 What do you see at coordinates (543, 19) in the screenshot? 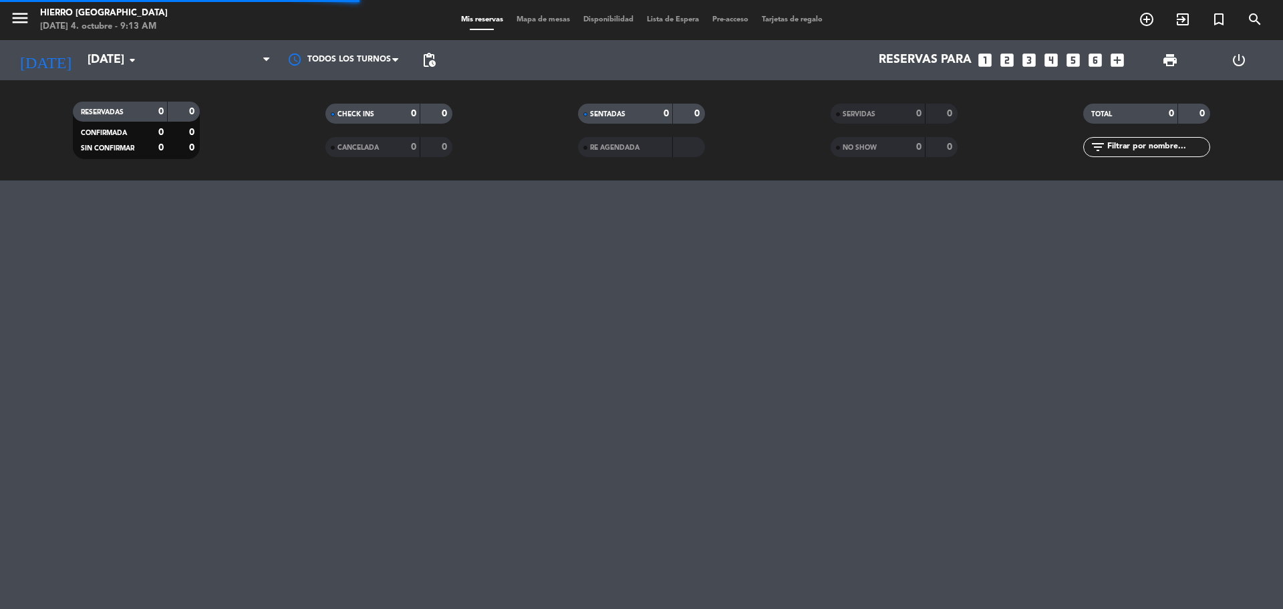
I see `span: Mapa de mesas` at bounding box center [543, 19].